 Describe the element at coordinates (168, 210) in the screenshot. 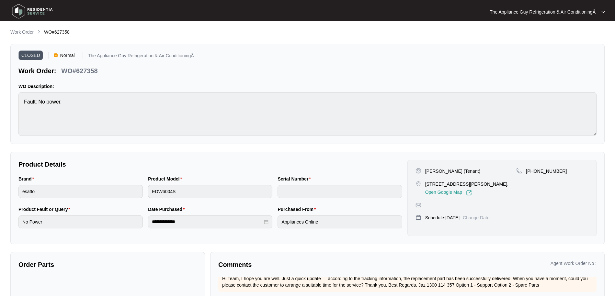

I see `label: Date Purchased` at that location.